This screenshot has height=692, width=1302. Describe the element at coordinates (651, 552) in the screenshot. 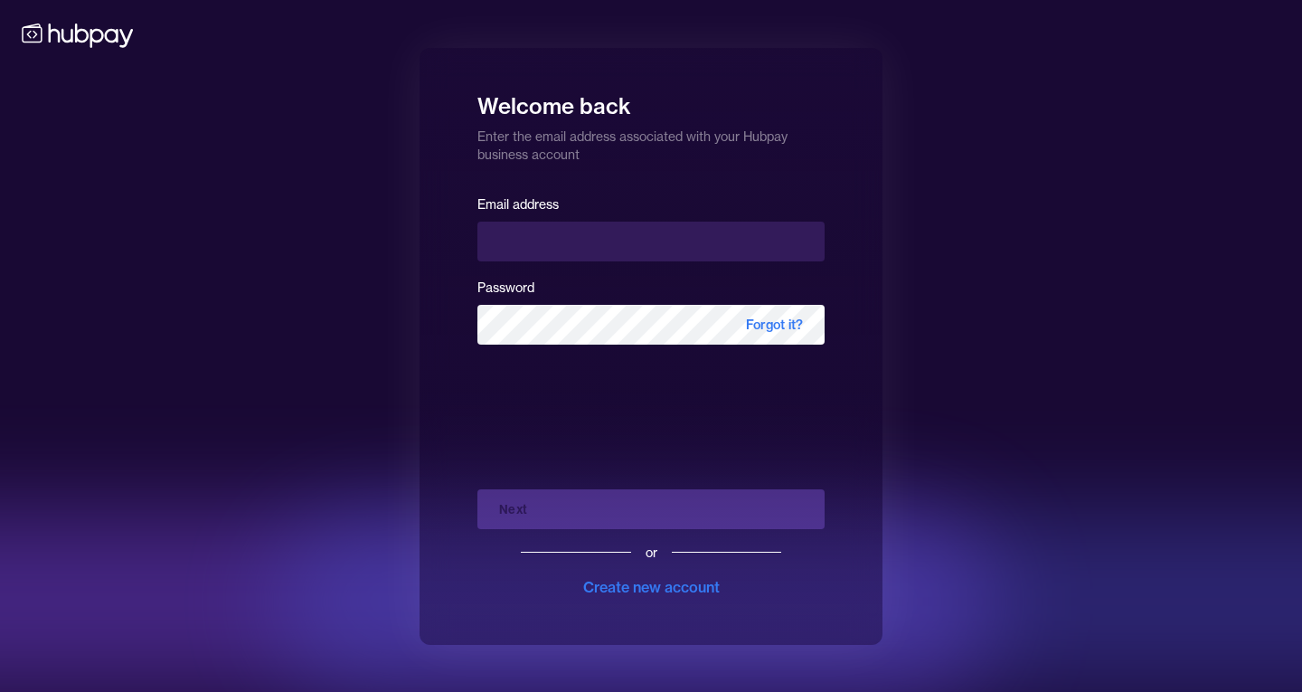

I see `div: or` at that location.